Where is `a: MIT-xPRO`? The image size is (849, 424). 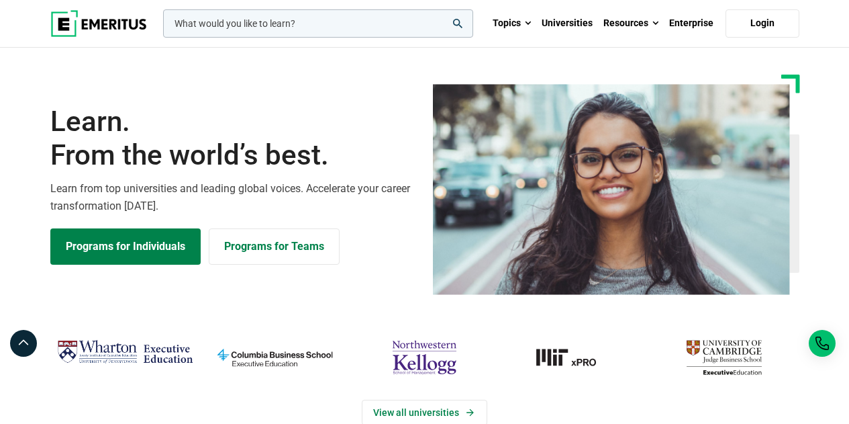
a: MIT-xPRO is located at coordinates (574, 357).